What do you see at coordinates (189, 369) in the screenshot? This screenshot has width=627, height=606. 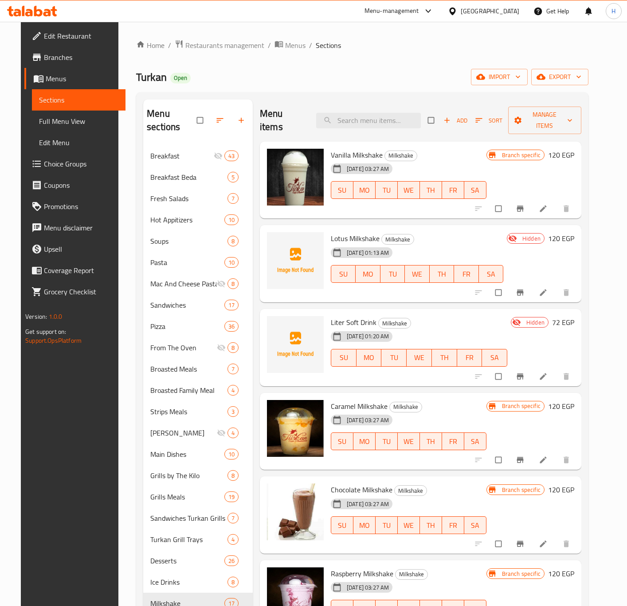 I see `span: Broasted Meals` at bounding box center [189, 369].